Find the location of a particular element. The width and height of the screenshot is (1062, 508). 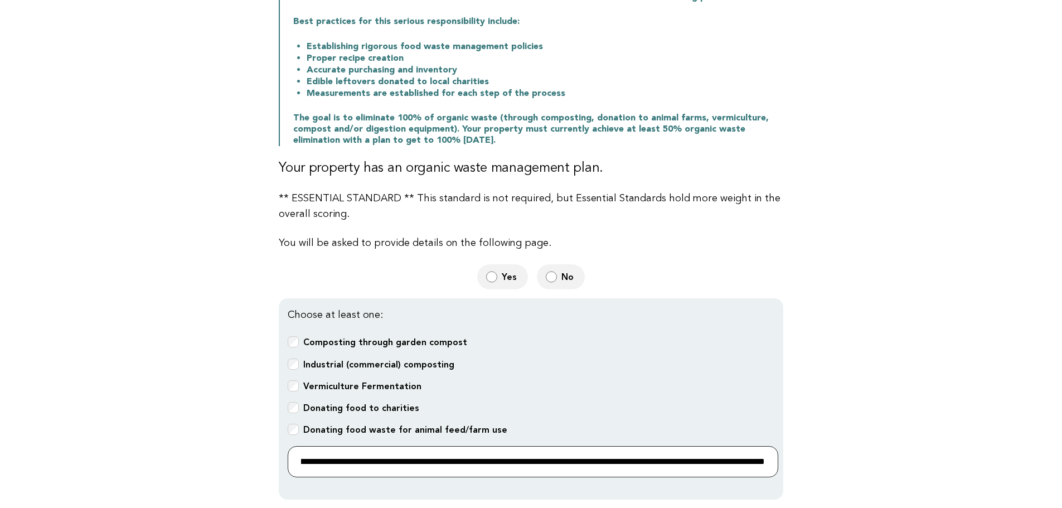

li: Accurate purchasing and inventory is located at coordinates (545, 70).